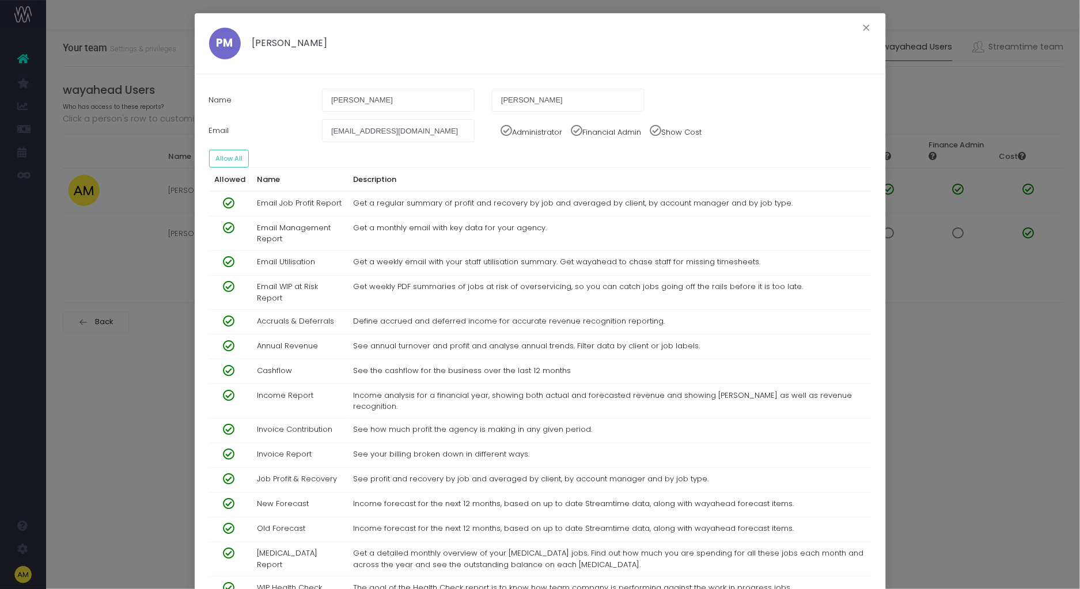  Describe the element at coordinates (609, 347) in the screenshot. I see `td: See annual turnover and profit and analyse annual trends. Filter data by client or job labels.` at that location.